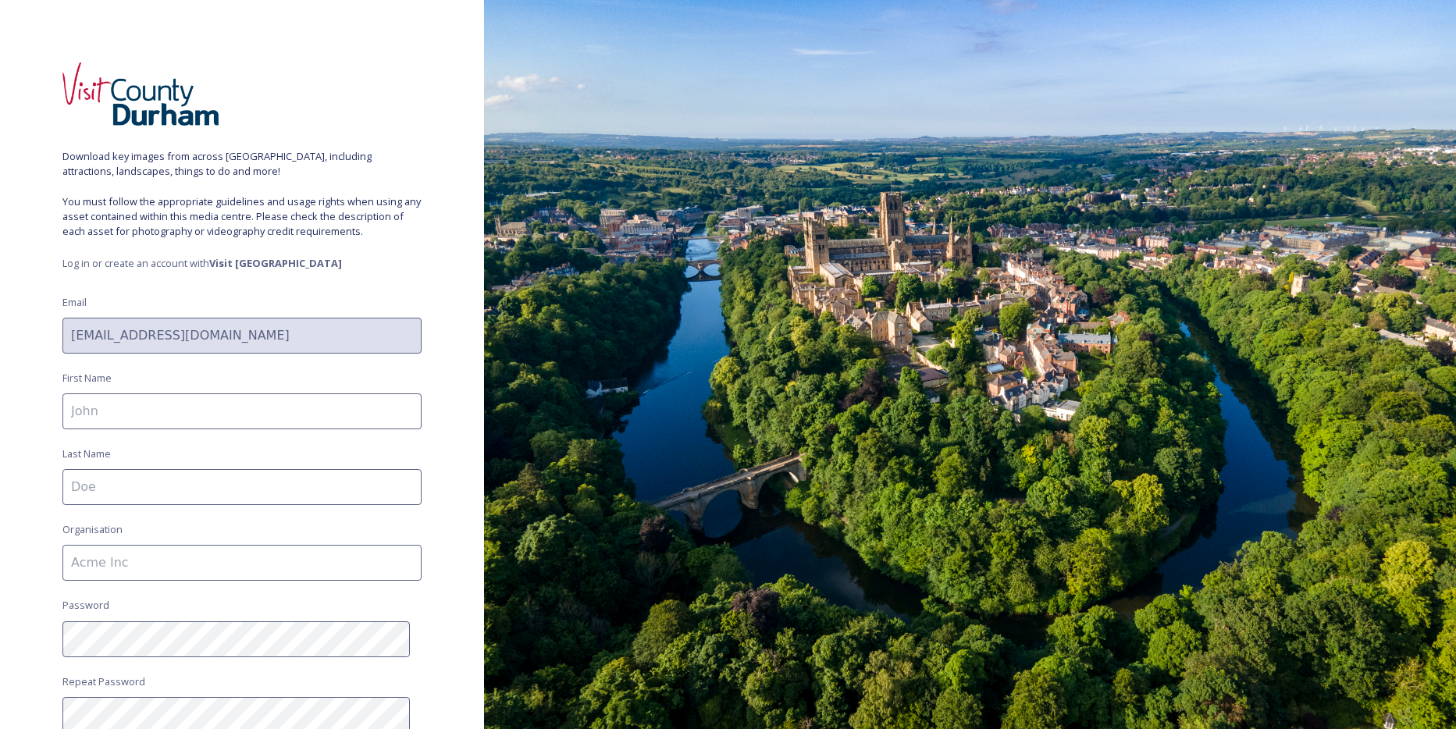 The image size is (1456, 729). Describe the element at coordinates (104, 681) in the screenshot. I see `span: Repeat Password` at that location.